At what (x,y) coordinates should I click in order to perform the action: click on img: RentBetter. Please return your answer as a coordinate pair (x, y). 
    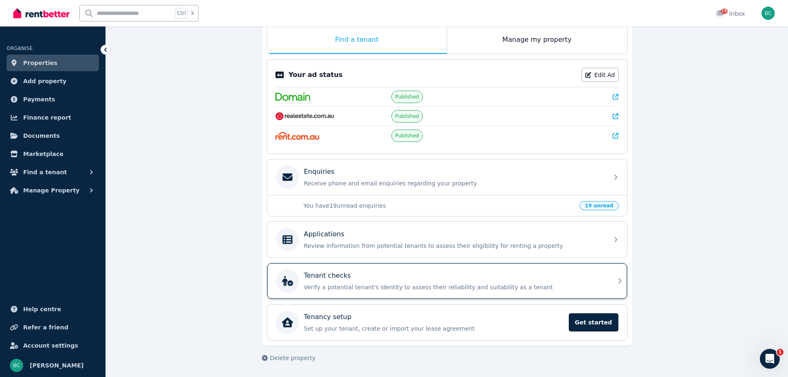
    Looking at the image, I should click on (41, 13).